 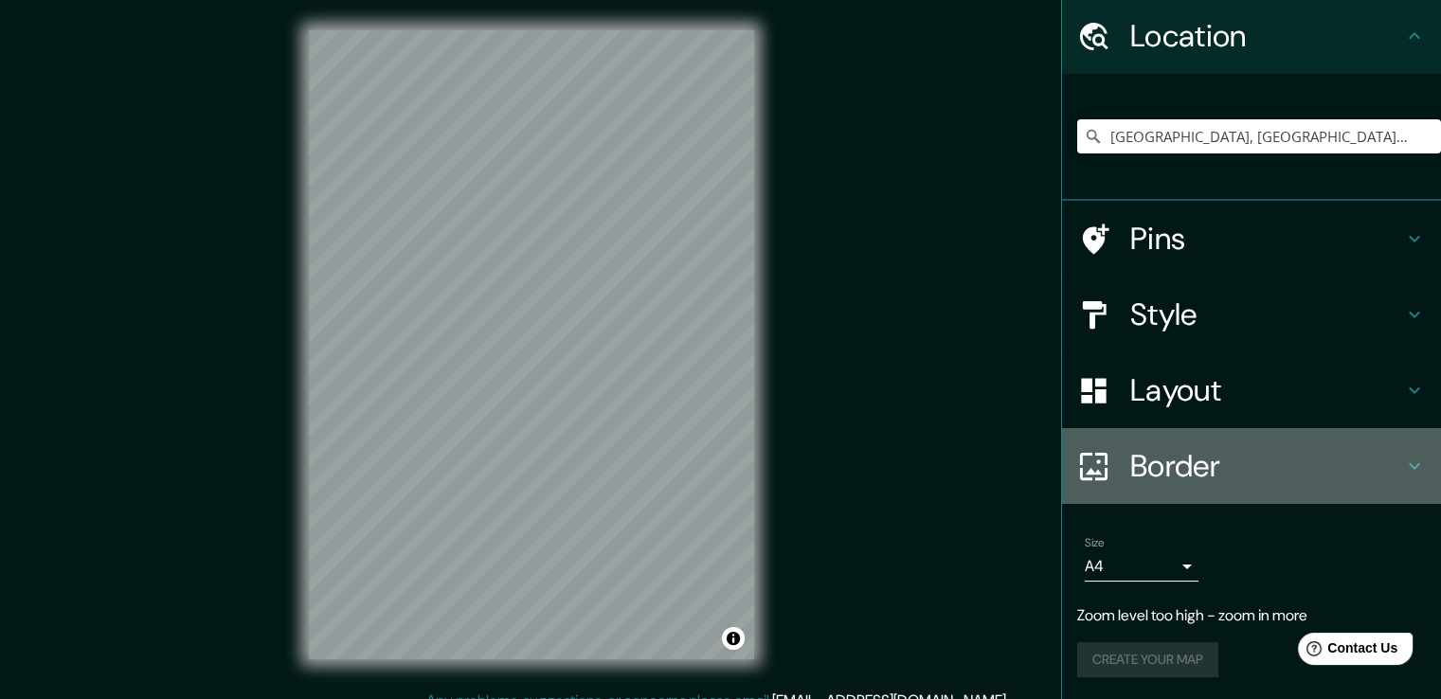 I want to click on div: Style, so click(x=1252, y=315).